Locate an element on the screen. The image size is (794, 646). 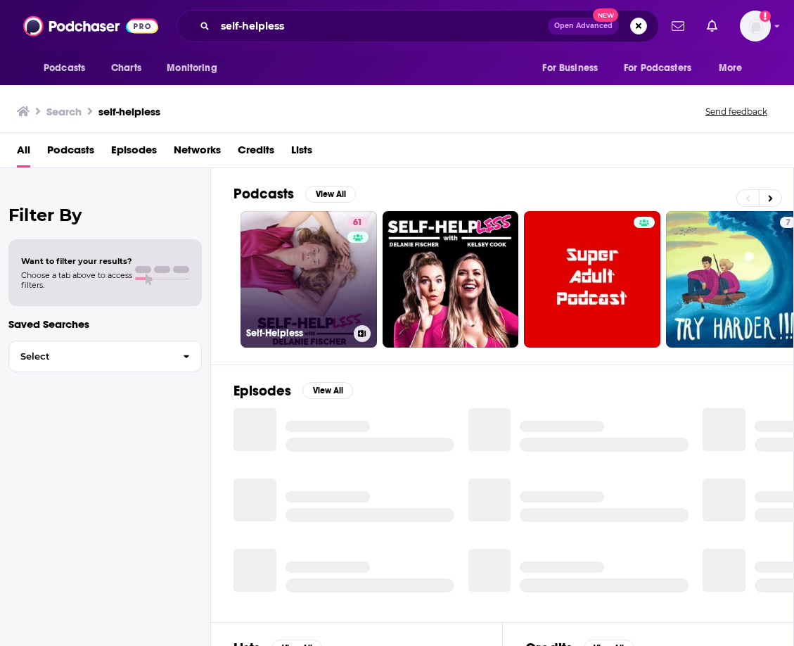
a: 61 is located at coordinates (357, 222).